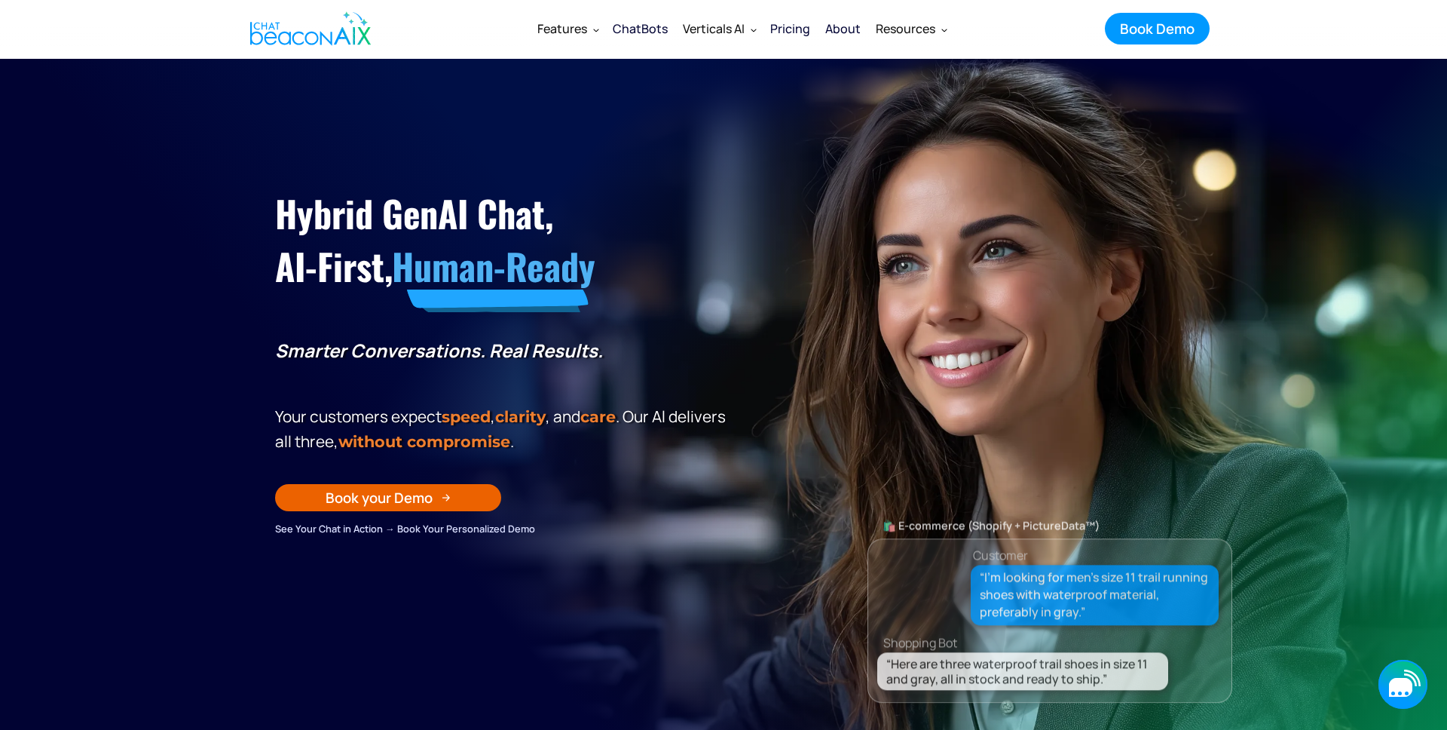 The width and height of the screenshot is (1447, 730). What do you see at coordinates (1050, 525) in the screenshot?
I see `div: 🛍️ E-commerce (Shopify + PictureData™)` at bounding box center [1050, 525].